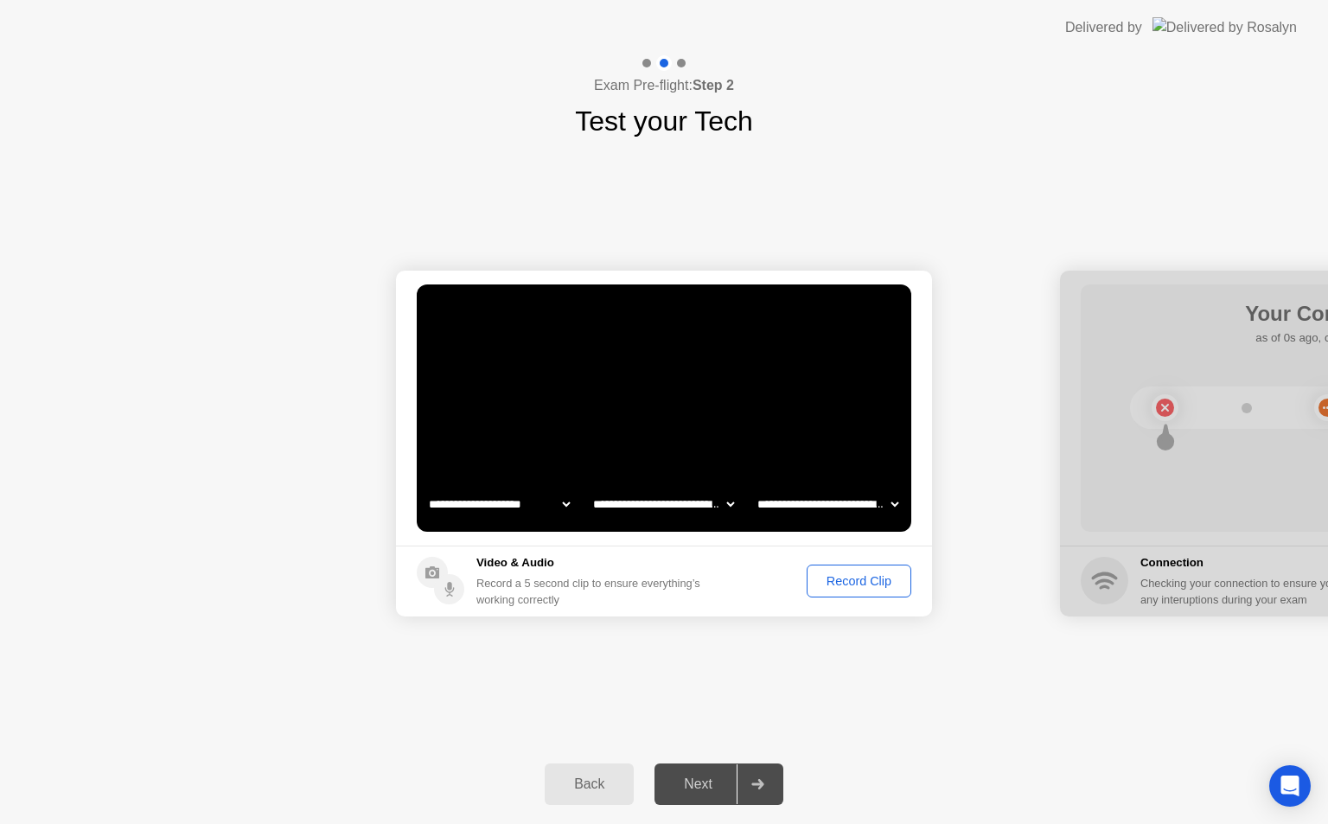 This screenshot has height=824, width=1328. Describe the element at coordinates (859, 581) in the screenshot. I see `button: Record Clip` at that location.